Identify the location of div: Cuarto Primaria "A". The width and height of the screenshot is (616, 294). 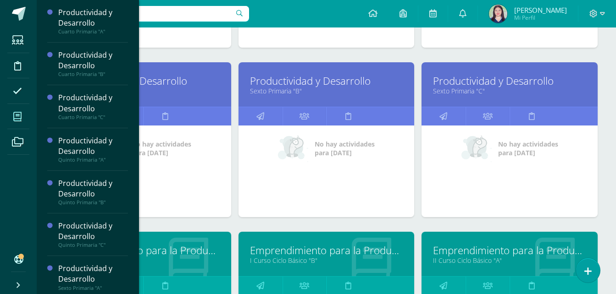
(93, 32).